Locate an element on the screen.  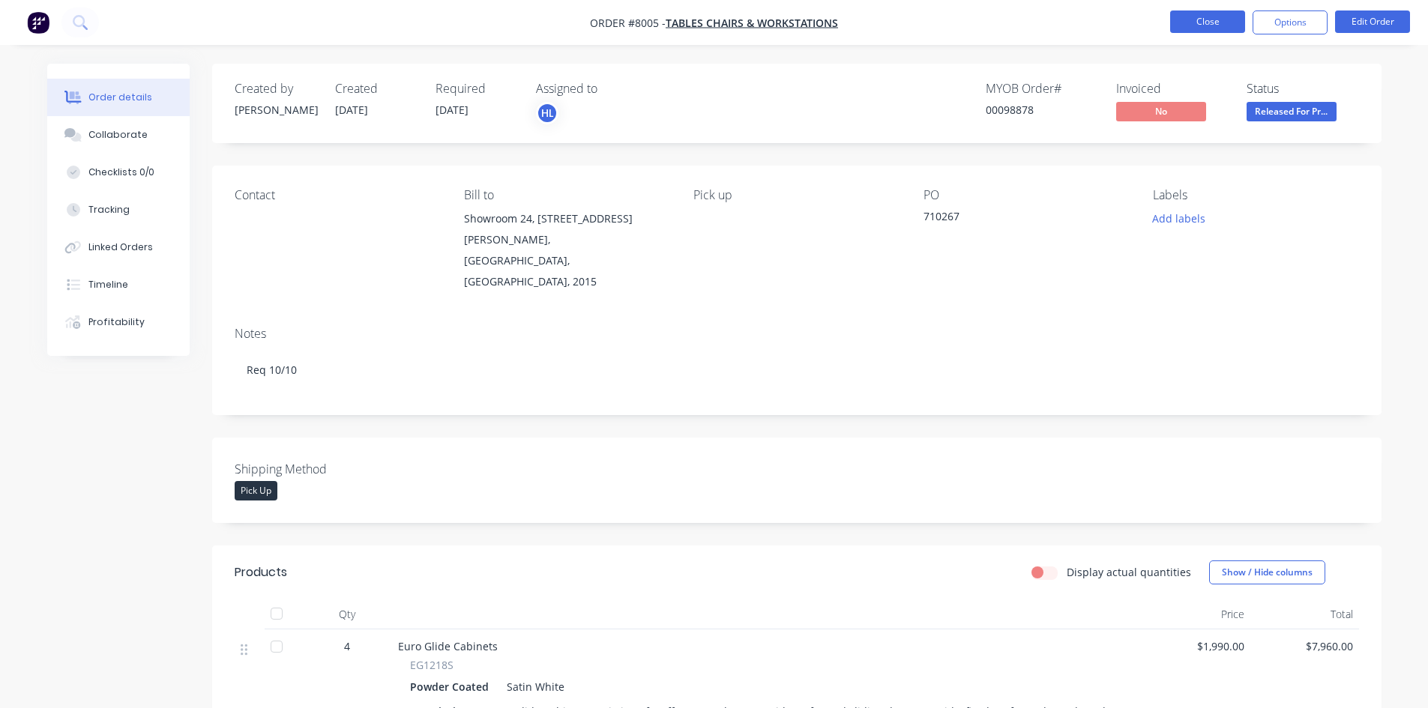
button: Checklists 0/0 is located at coordinates (118, 172).